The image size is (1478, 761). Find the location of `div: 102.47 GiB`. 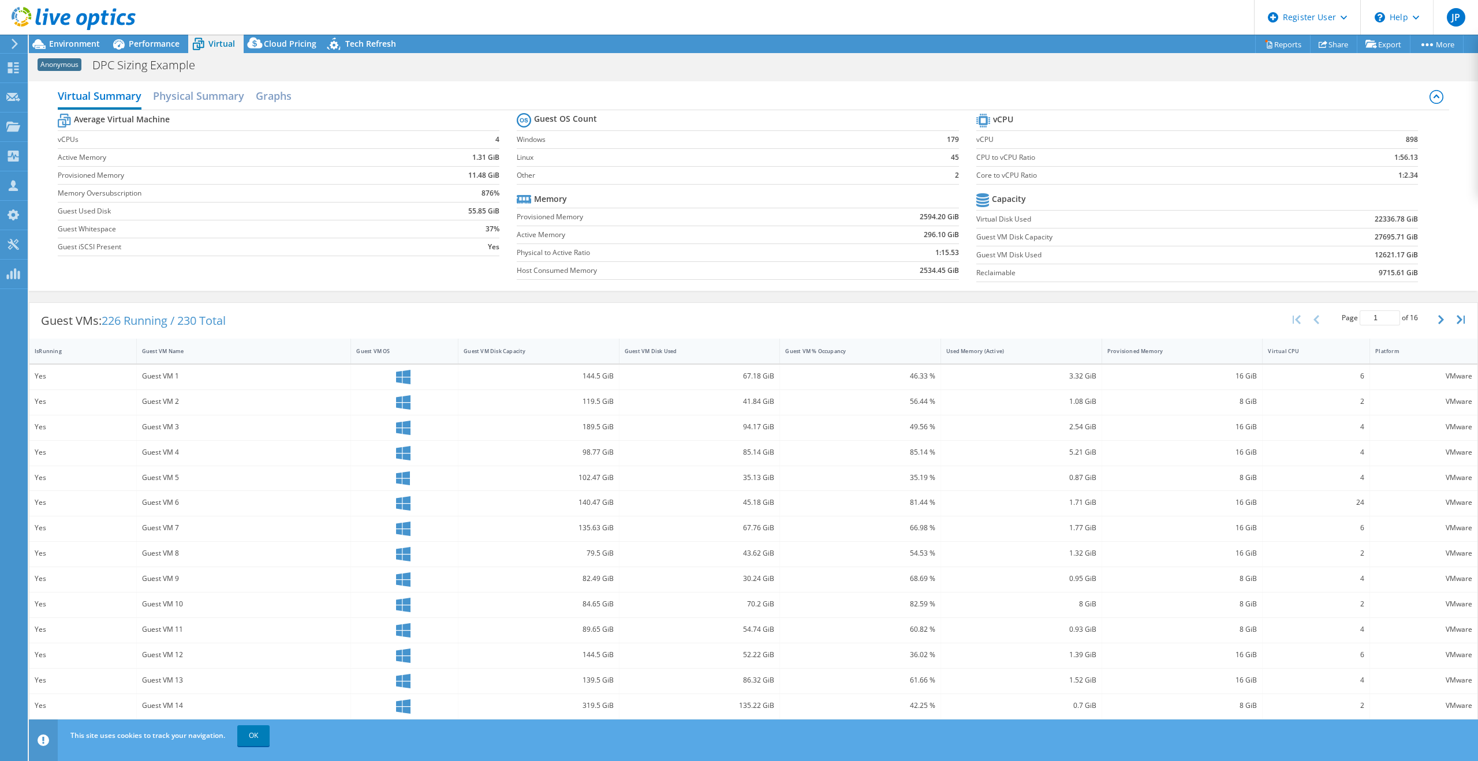

div: 102.47 GiB is located at coordinates (539, 478).